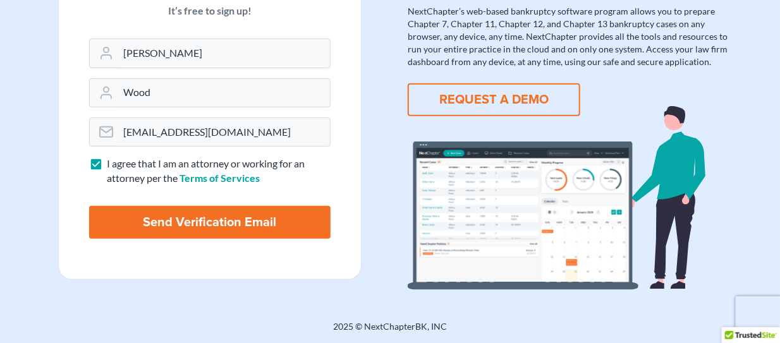 The width and height of the screenshot is (780, 343). I want to click on p: It’s free to sign up!, so click(210, 11).